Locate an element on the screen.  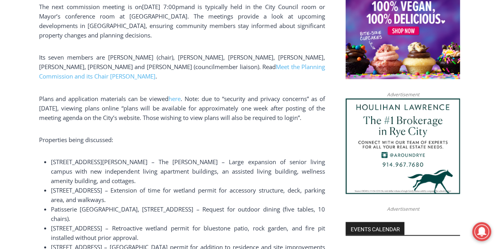
a: here is located at coordinates (174, 98).